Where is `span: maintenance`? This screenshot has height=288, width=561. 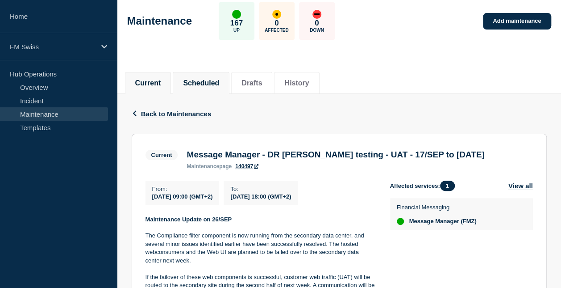
span: maintenance is located at coordinates (203, 166).